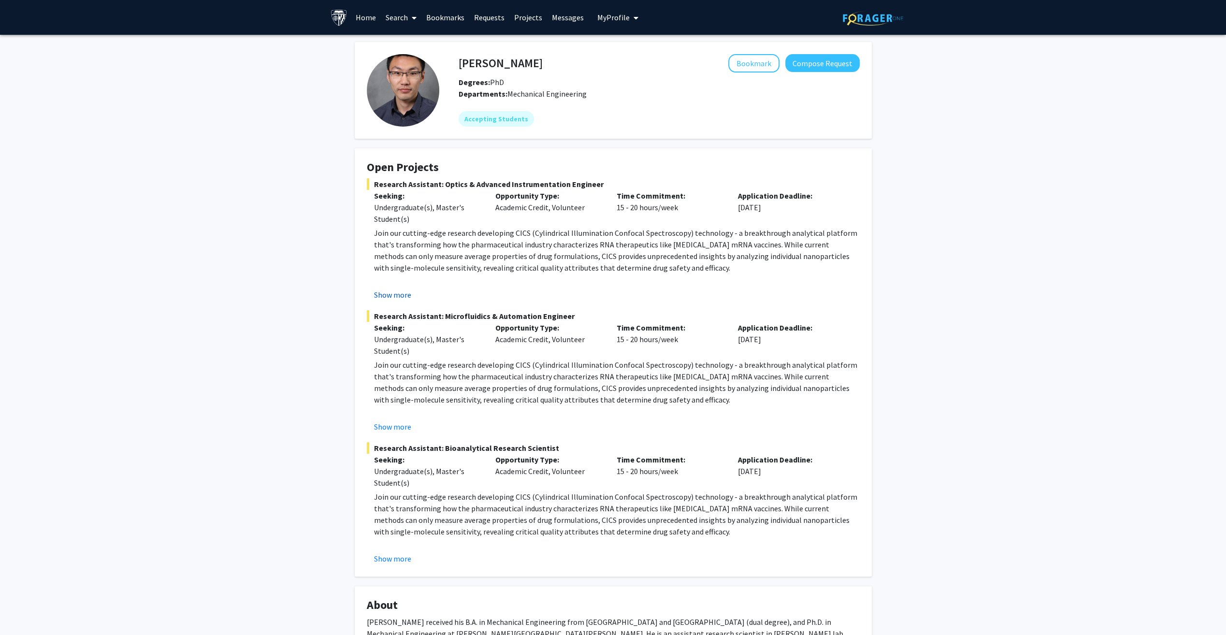 This screenshot has height=635, width=1226. Describe the element at coordinates (754, 63) in the screenshot. I see `button: Add Sixuan Li to Bookmarks` at that location.